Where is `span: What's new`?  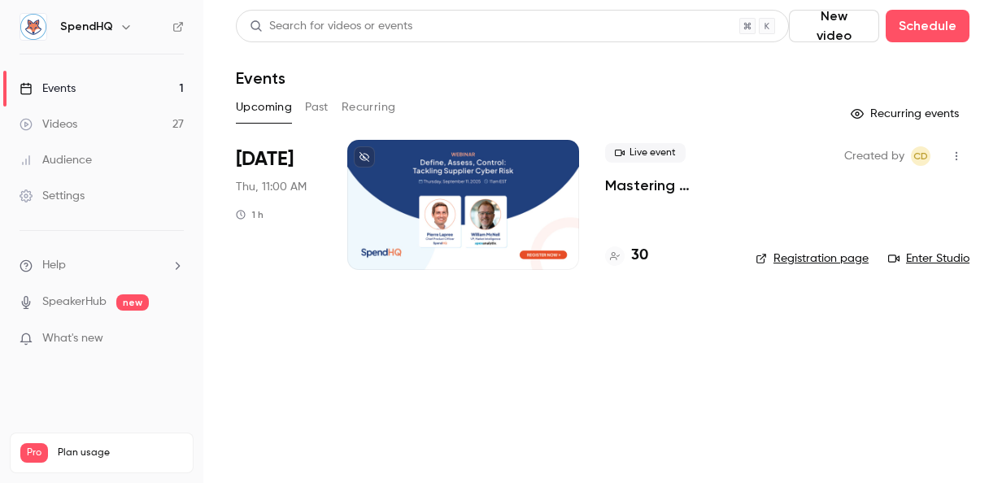 span: What's new is located at coordinates (72, 338).